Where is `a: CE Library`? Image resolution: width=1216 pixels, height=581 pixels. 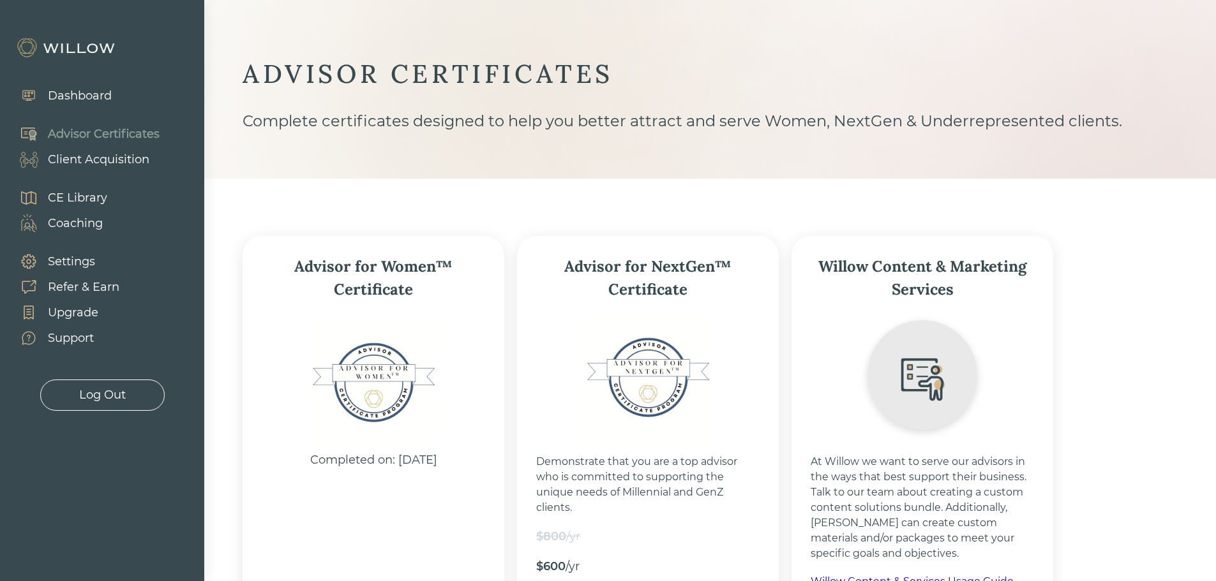 a: CE Library is located at coordinates (57, 198).